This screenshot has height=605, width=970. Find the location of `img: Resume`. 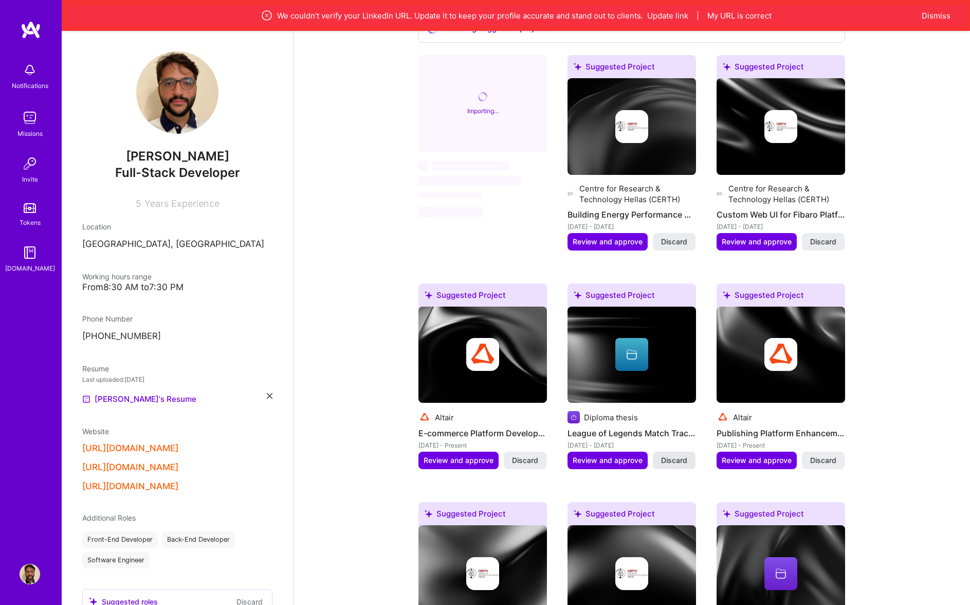

img: Resume is located at coordinates (86, 399).